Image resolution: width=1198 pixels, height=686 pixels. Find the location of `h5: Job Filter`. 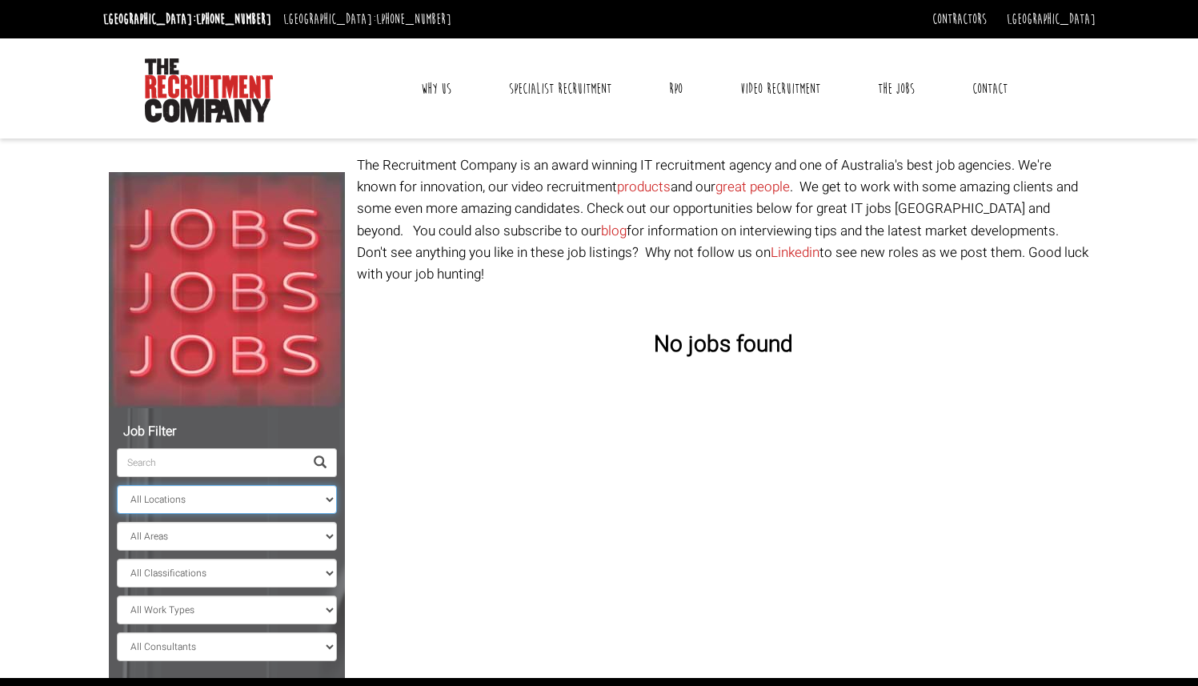

h5: Job Filter is located at coordinates (226, 432).